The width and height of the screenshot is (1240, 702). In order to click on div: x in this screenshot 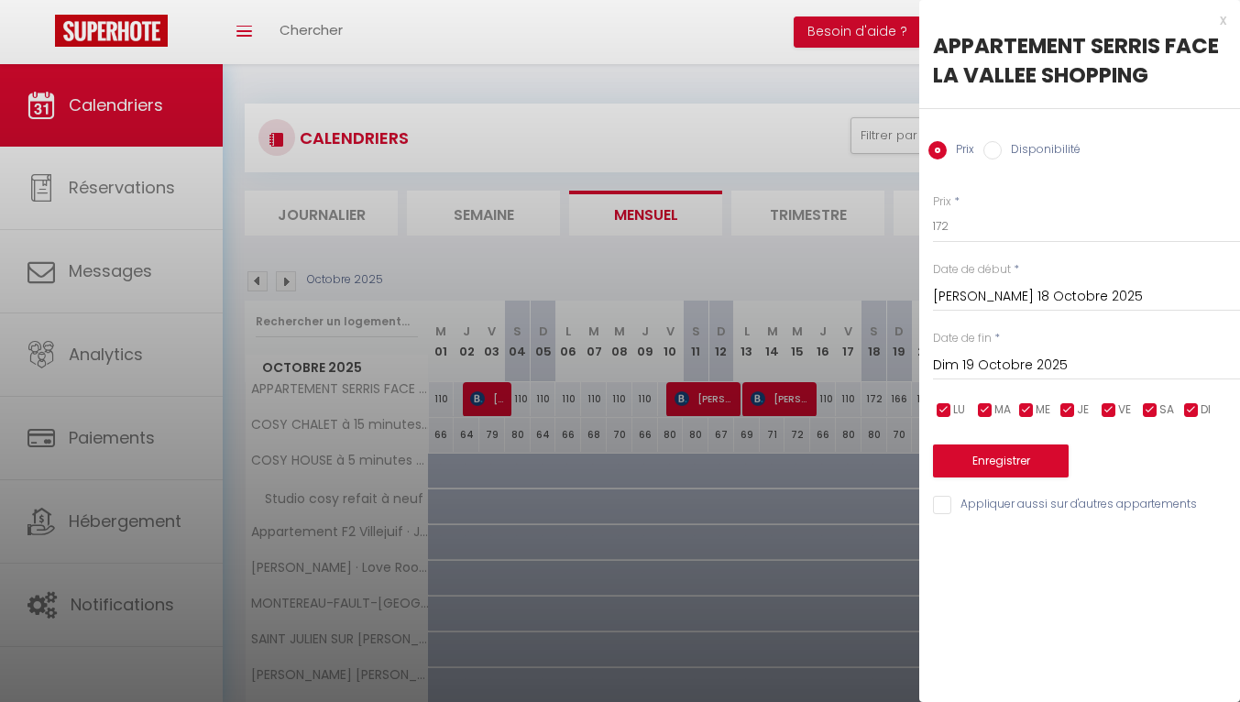, I will do `click(1072, 20)`.